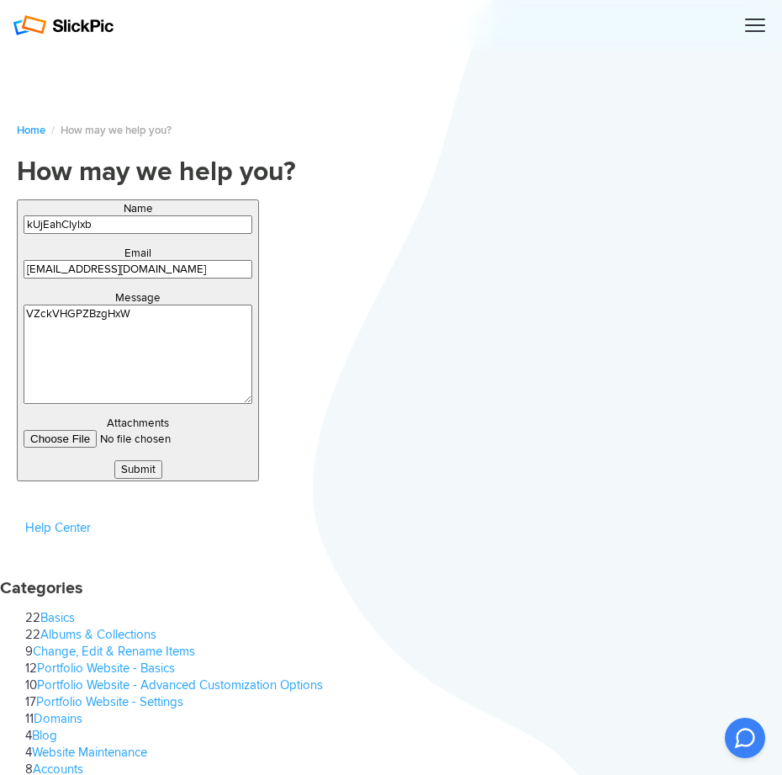 The width and height of the screenshot is (782, 775). Describe the element at coordinates (180, 685) in the screenshot. I see `a: Portfolio Website - Advanced Customization Options` at that location.